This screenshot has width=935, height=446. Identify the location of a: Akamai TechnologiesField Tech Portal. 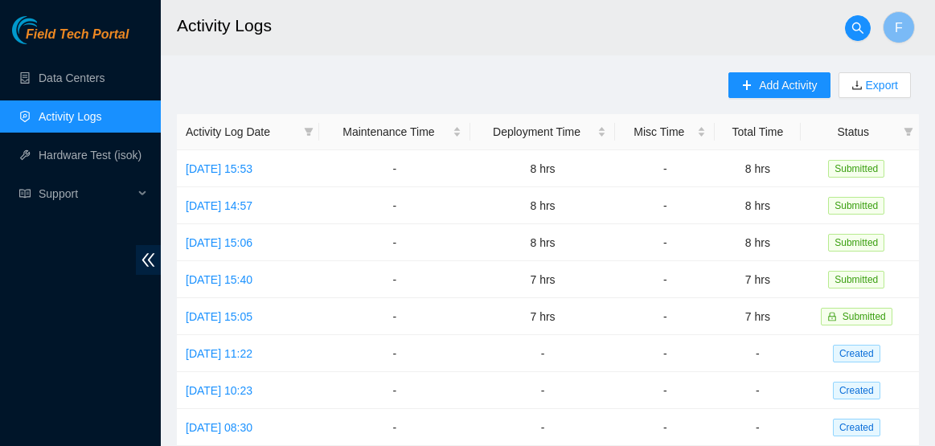
(70, 39).